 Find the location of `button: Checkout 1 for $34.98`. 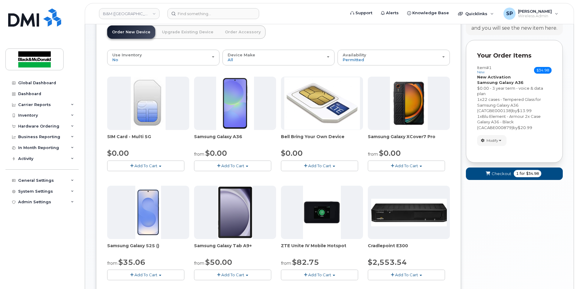

button: Checkout 1 for $34.98 is located at coordinates (514, 173).